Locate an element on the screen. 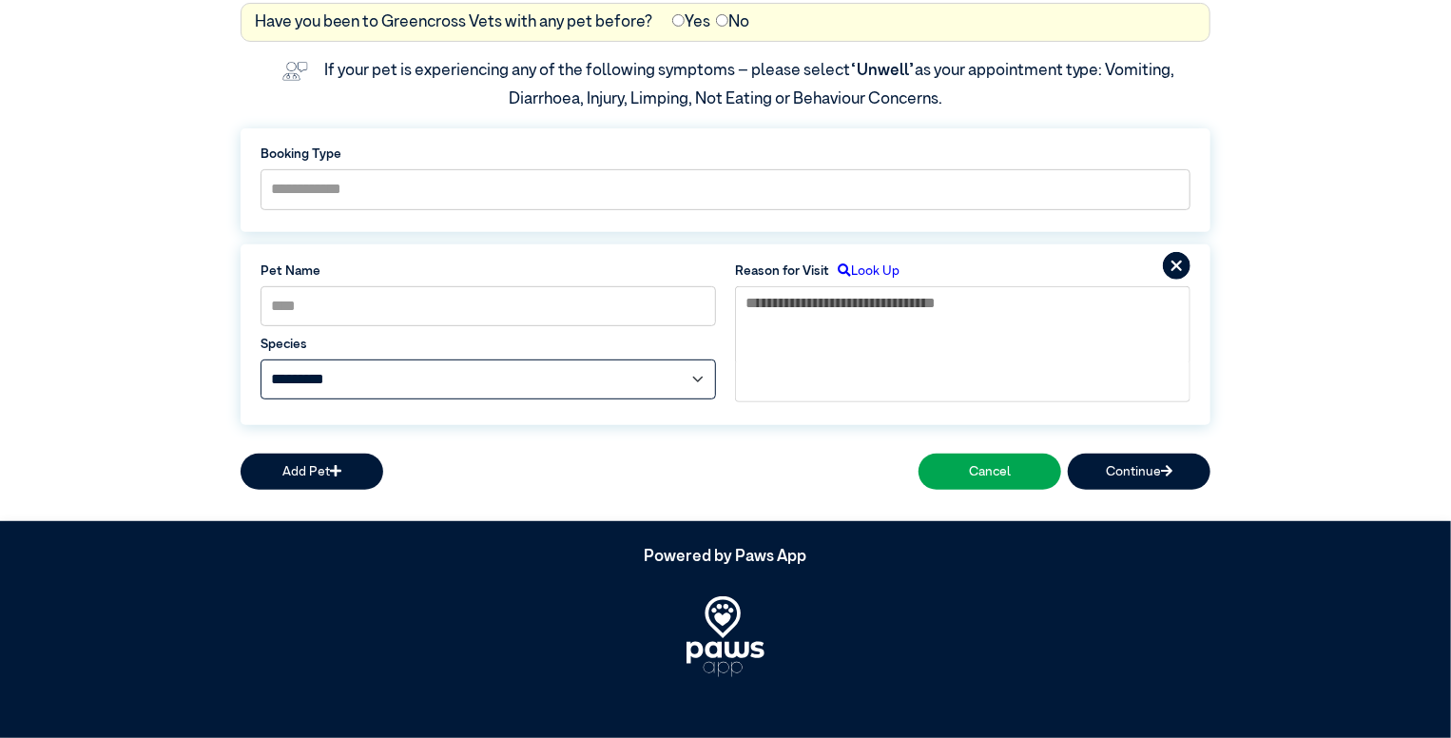  label: Reason for Visit is located at coordinates (782, 271).